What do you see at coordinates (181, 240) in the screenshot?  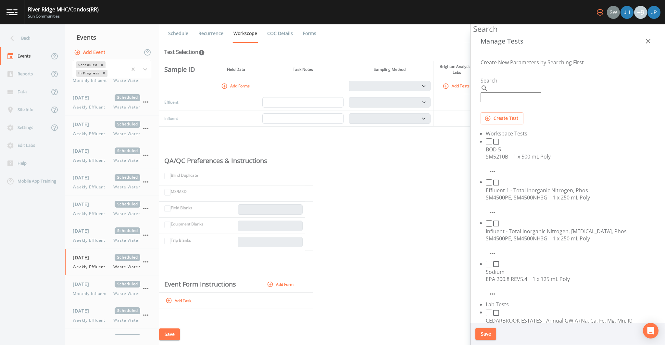 I see `label: Trip Blanks` at bounding box center [181, 240].